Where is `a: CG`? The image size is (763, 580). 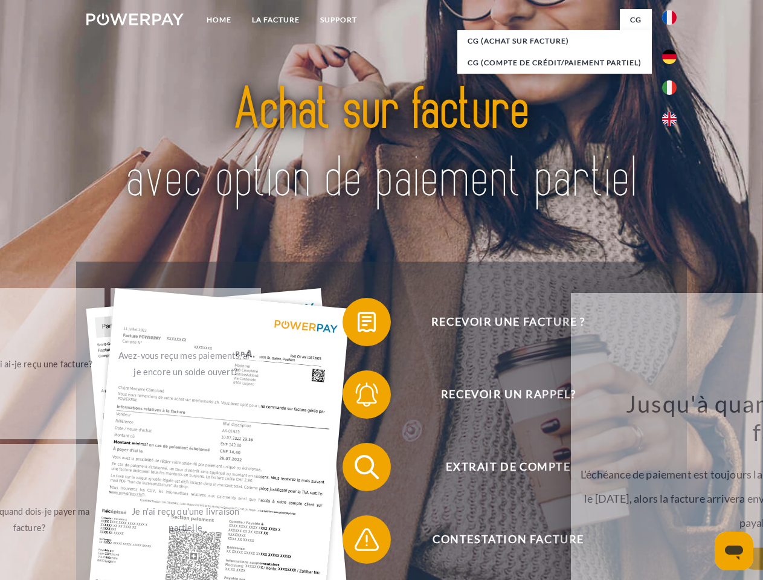
a: CG is located at coordinates (635, 20).